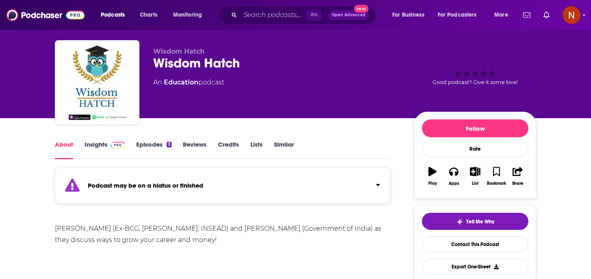 This screenshot has width=591, height=279. I want to click on a: Credits, so click(228, 150).